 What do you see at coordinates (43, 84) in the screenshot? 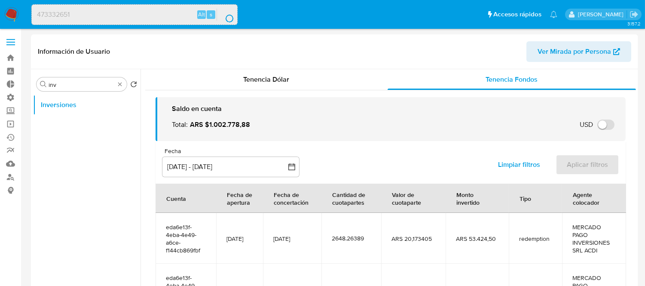
I see `button: Buscar` at bounding box center [43, 84].